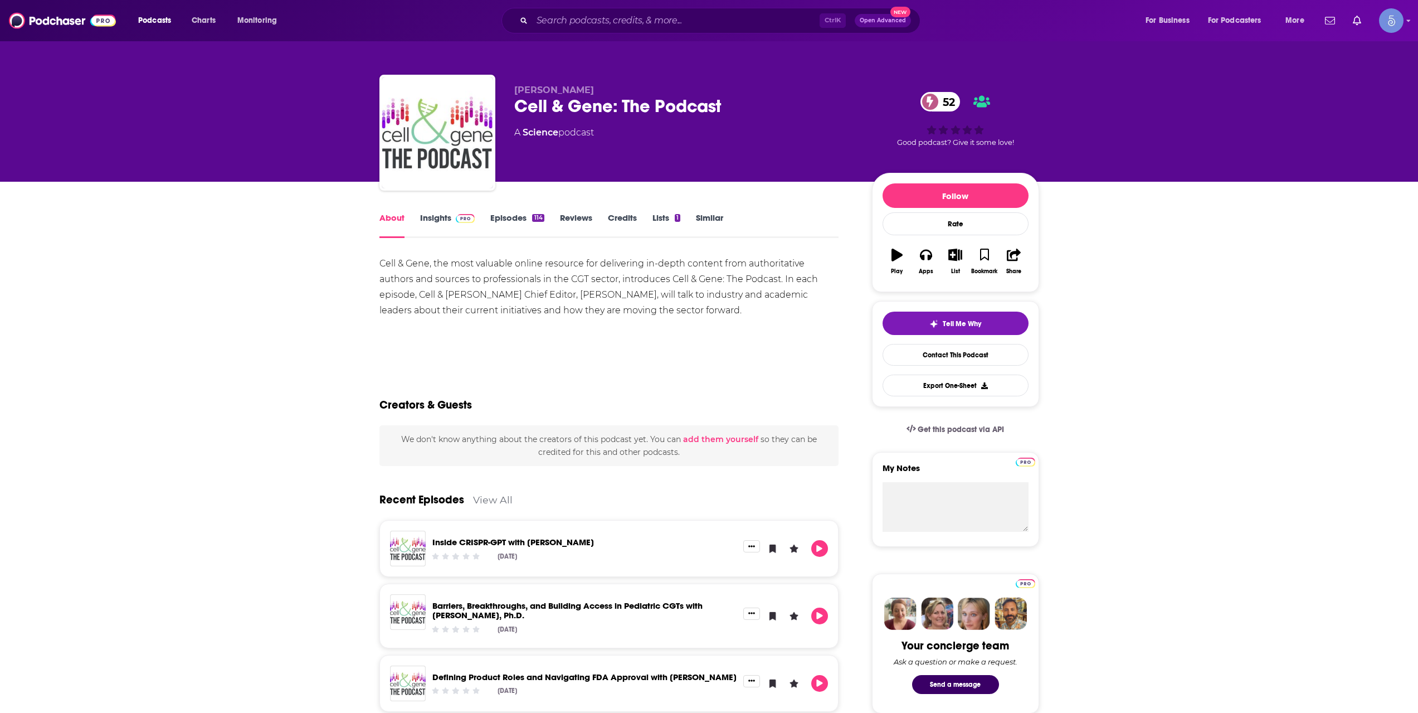 The height and width of the screenshot is (713, 1418). I want to click on div: Bookmark, so click(984, 271).